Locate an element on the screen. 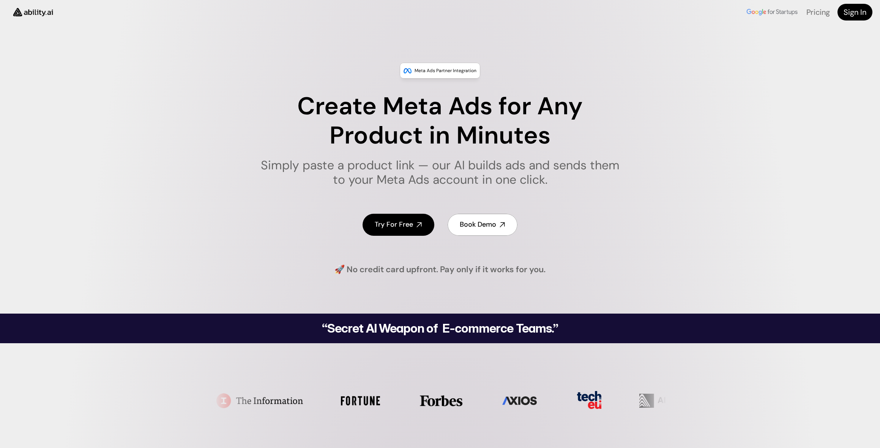 This screenshot has height=448, width=880. h1: Simply paste a product link — our AI builds ads and sends them to your Meta Ads account in one cl... is located at coordinates (440, 172).